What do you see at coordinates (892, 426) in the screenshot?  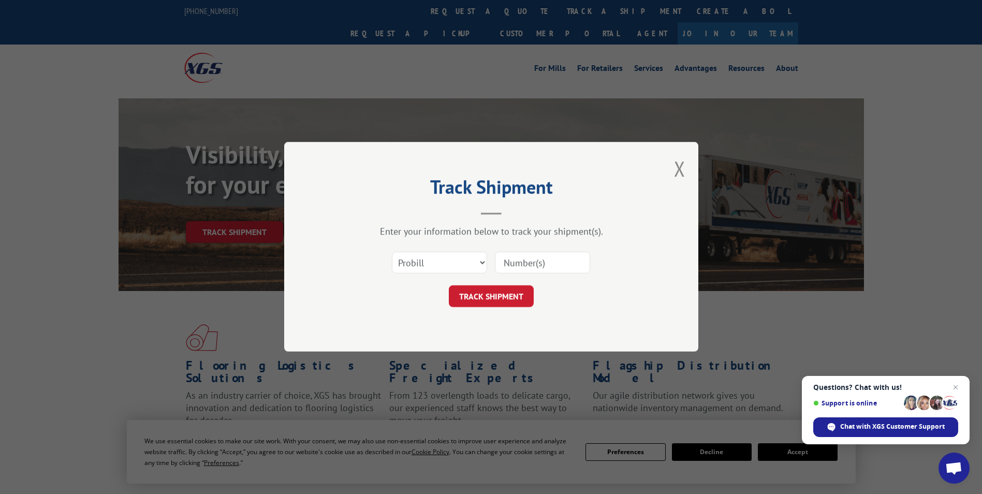 I see `span: Chat with XGS Customer Support` at bounding box center [892, 426].